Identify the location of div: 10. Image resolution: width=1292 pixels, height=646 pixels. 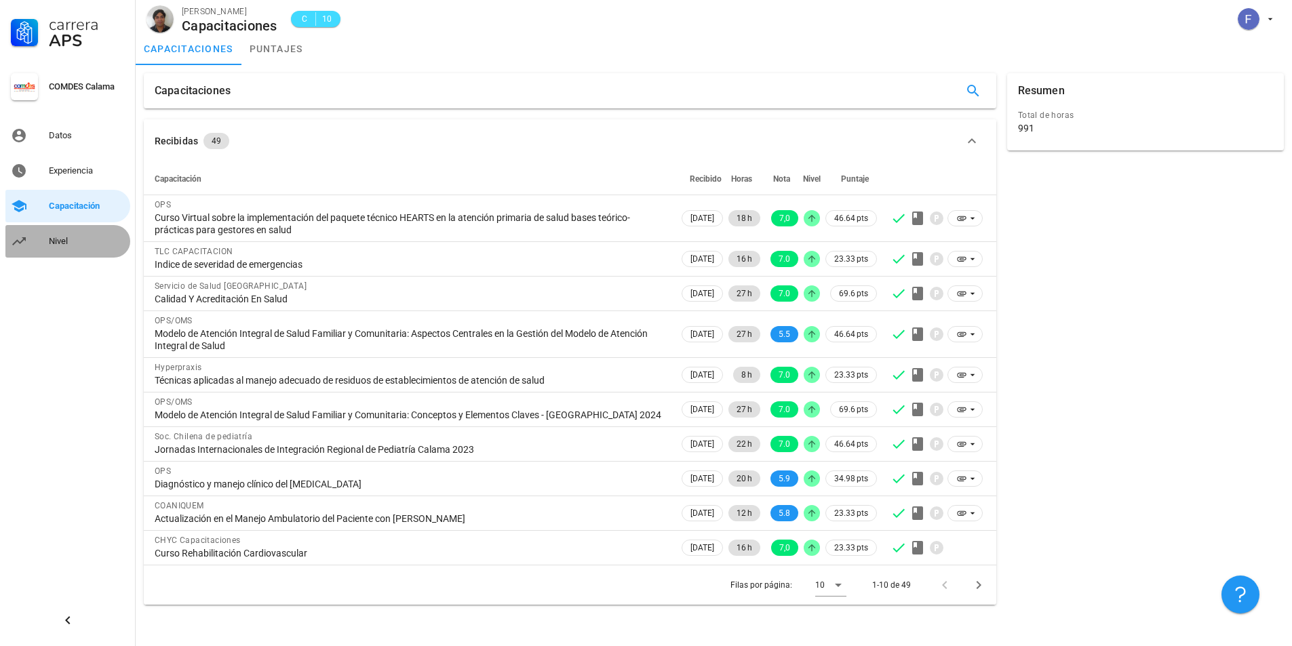
(820, 585).